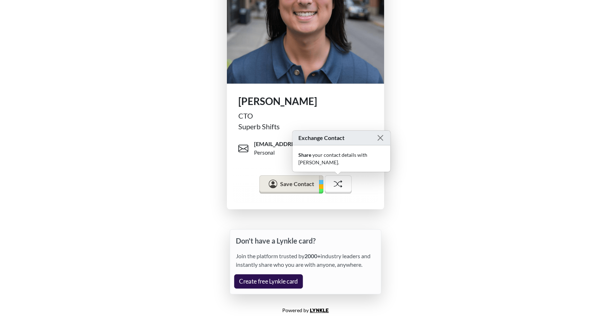 This screenshot has width=611, height=320. I want to click on small: Powered by, so click(305, 310).